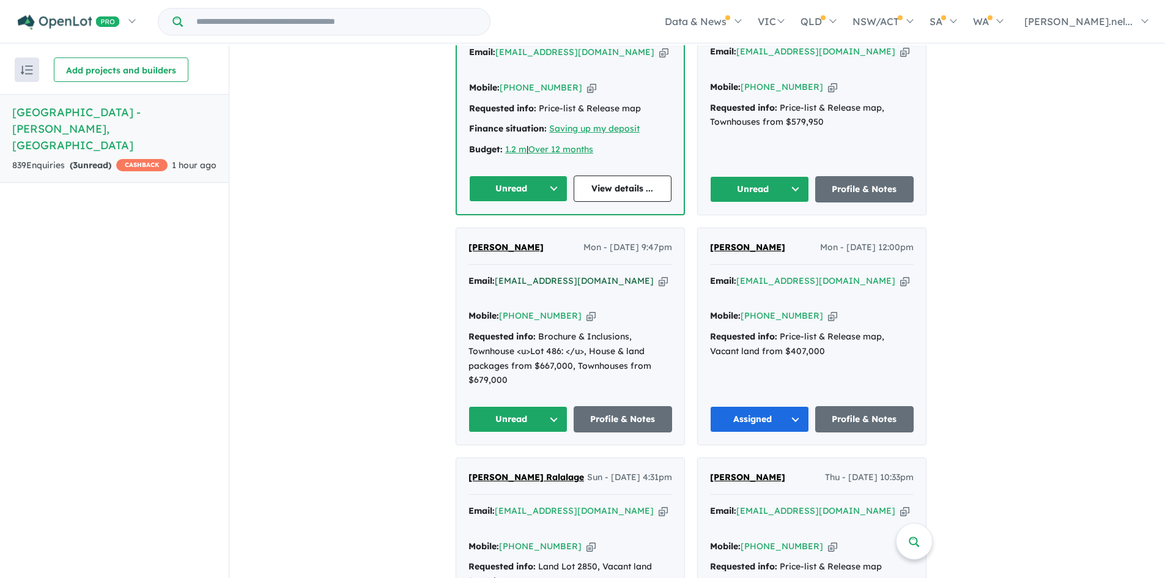 This screenshot has width=1165, height=578. What do you see at coordinates (812, 116) in the screenshot?
I see `div: Price-list & Release map, Townhouses from $579,950` at bounding box center [812, 116].